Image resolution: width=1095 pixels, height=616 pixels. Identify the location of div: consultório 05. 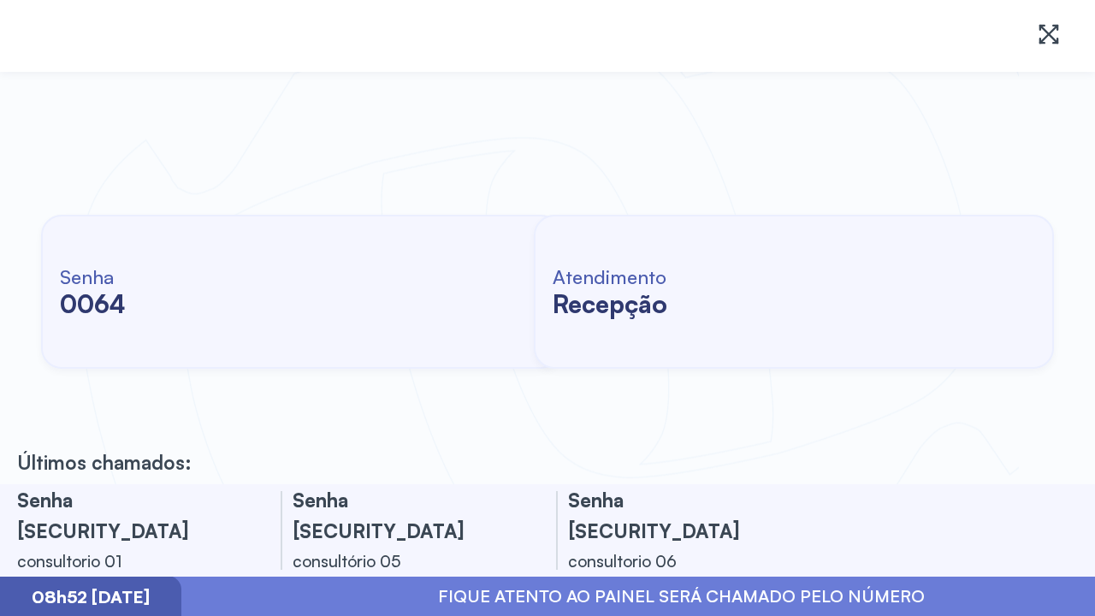
(404, 561).